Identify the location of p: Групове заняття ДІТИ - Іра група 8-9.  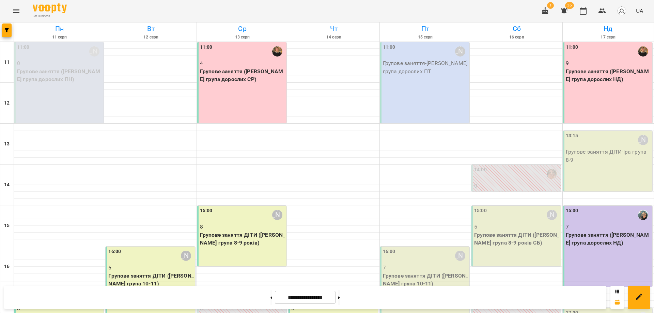
(608, 156).